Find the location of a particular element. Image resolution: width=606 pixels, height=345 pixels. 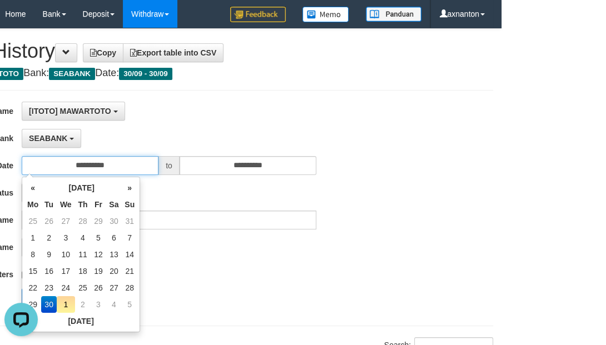

span: to is located at coordinates (169, 166).